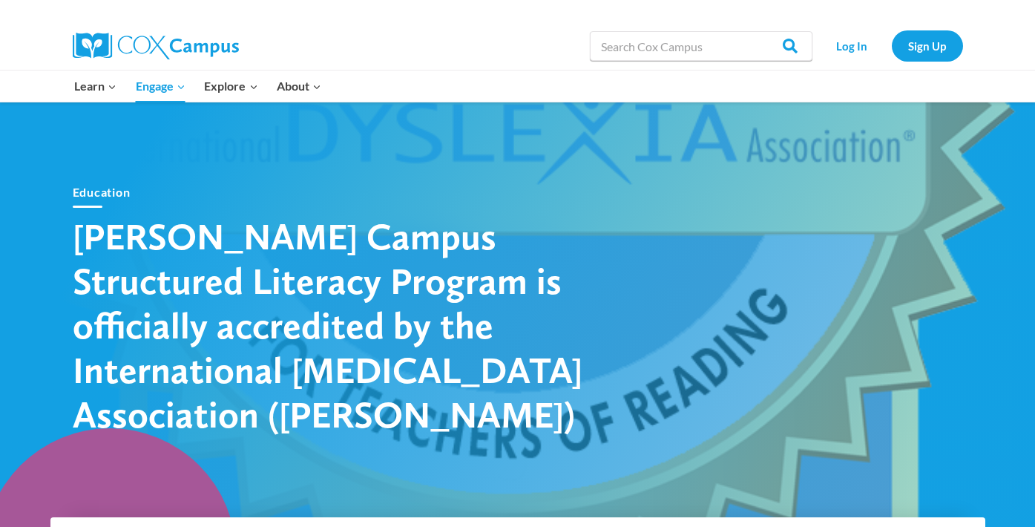 The width and height of the screenshot is (1035, 527). I want to click on input: Search Cox Campus, so click(701, 46).